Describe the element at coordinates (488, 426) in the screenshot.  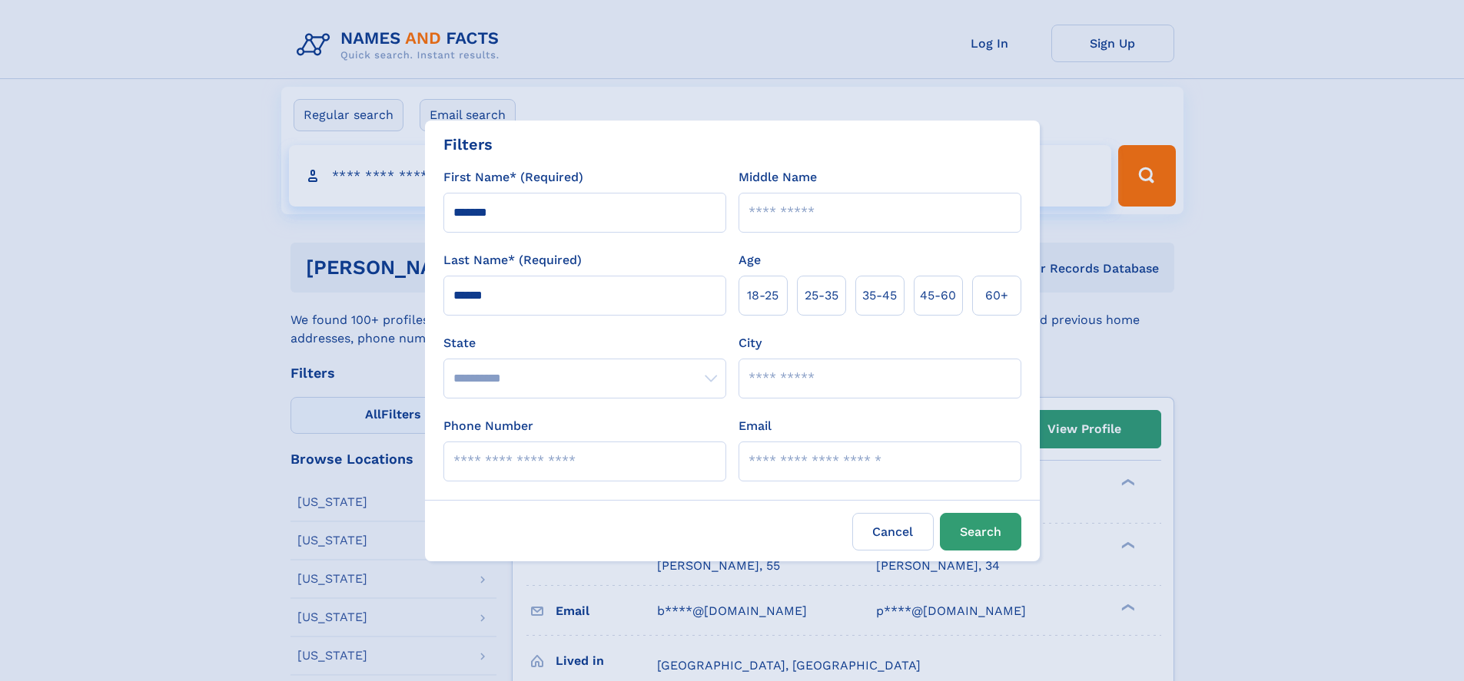
I see `label: Phone Number` at that location.